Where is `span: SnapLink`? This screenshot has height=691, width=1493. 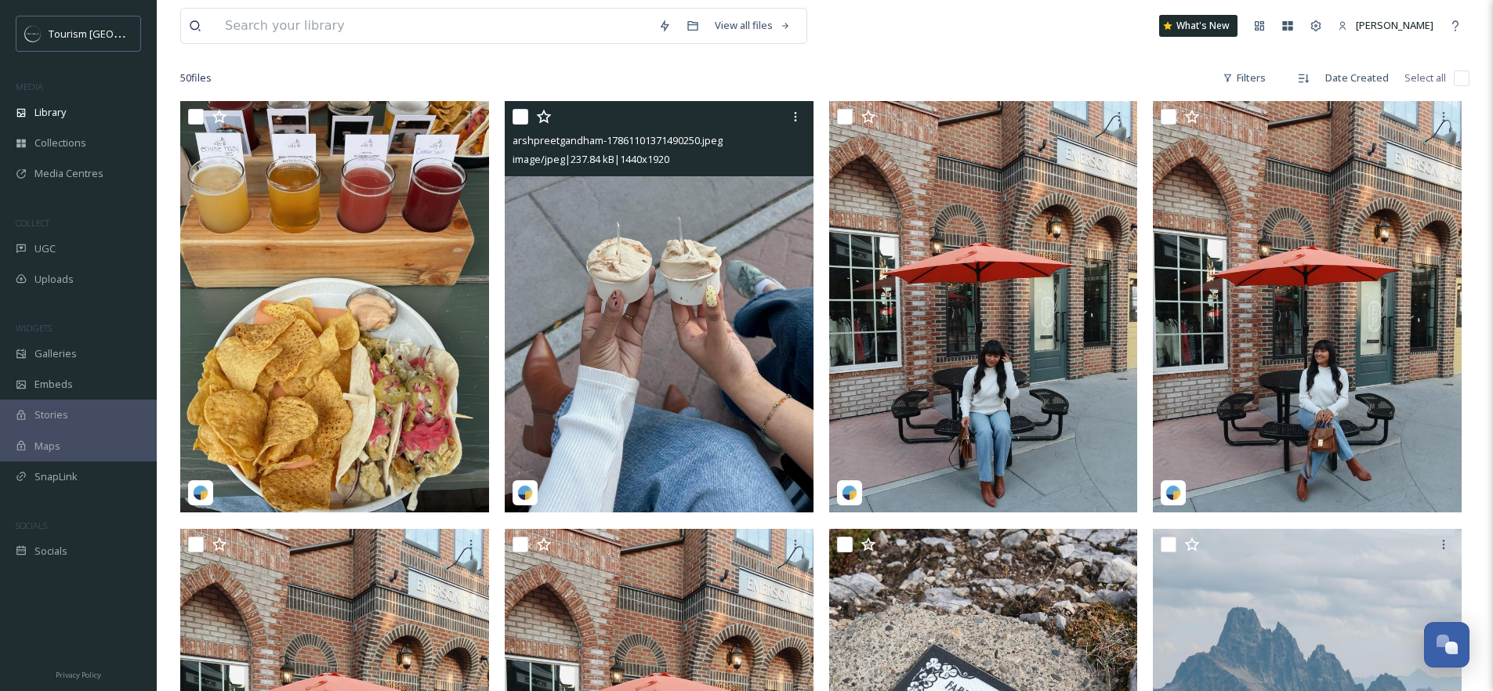 span: SnapLink is located at coordinates (56, 477).